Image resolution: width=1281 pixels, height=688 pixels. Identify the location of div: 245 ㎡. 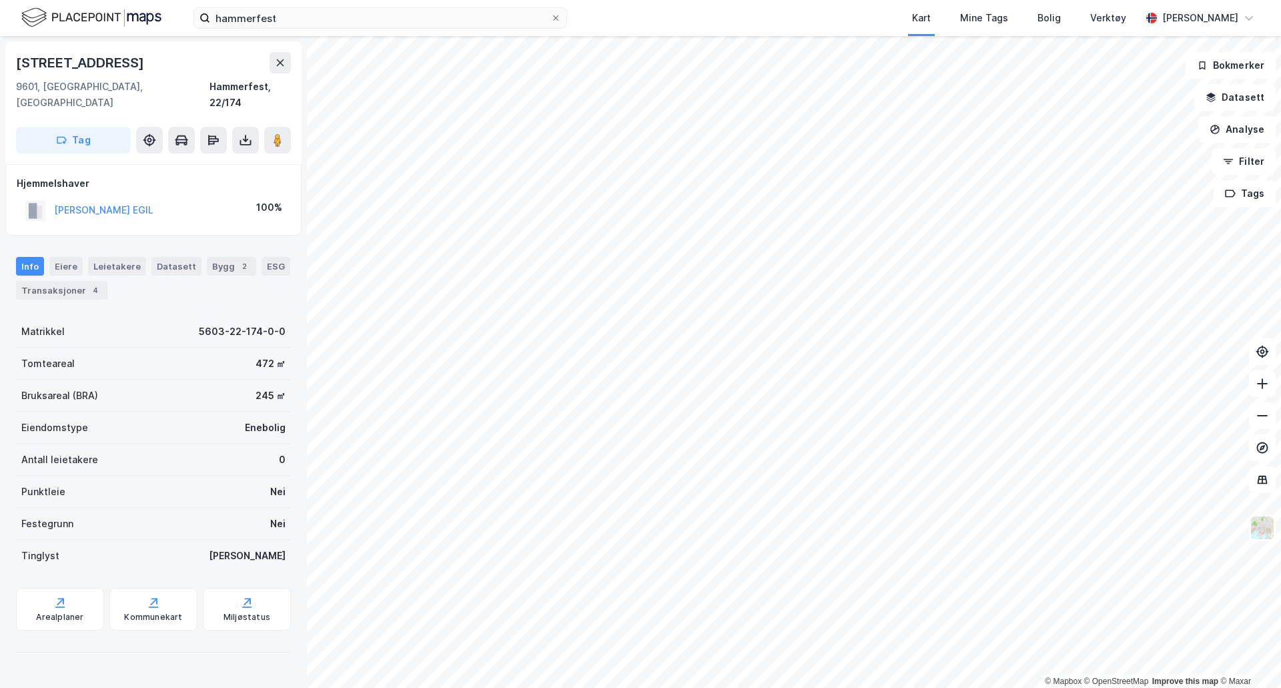
(270, 396).